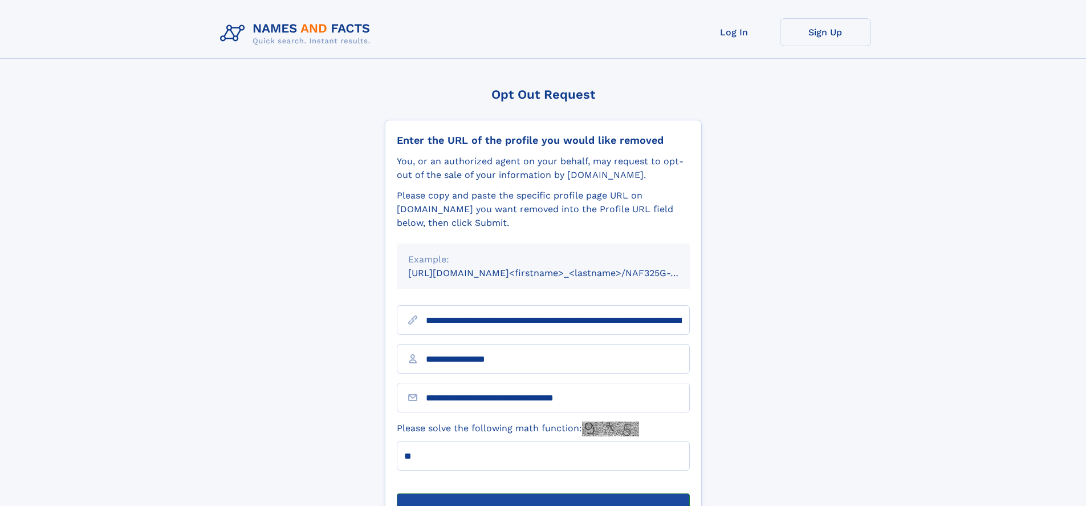 The width and height of the screenshot is (1086, 506). Describe the element at coordinates (544, 140) in the screenshot. I see `div: Enter the URL of the profile you would like removed` at that location.